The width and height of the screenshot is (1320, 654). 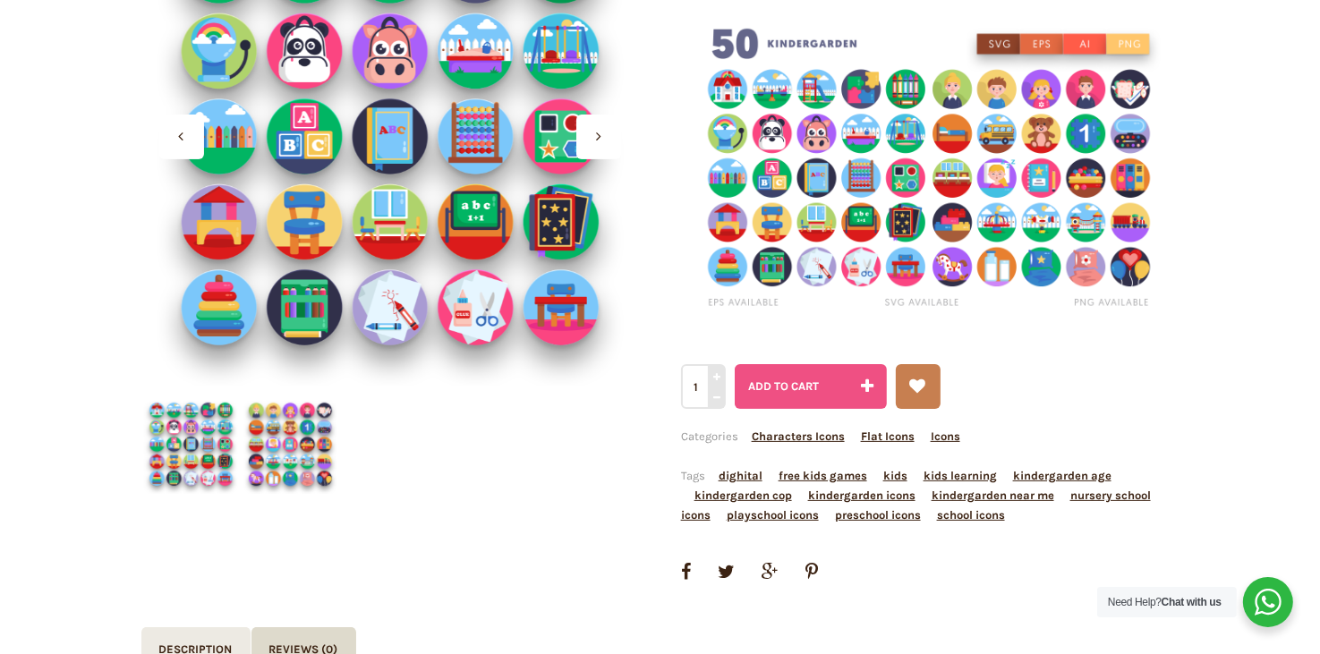 I want to click on a: kindergarden age, so click(x=1062, y=475).